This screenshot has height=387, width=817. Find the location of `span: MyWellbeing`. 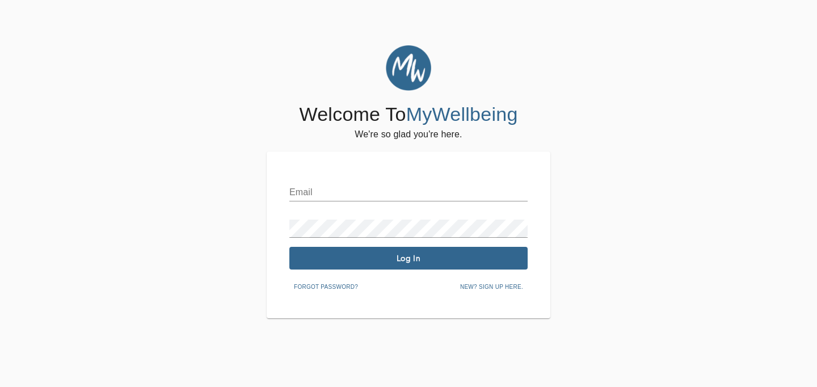

span: MyWellbeing is located at coordinates (462, 114).